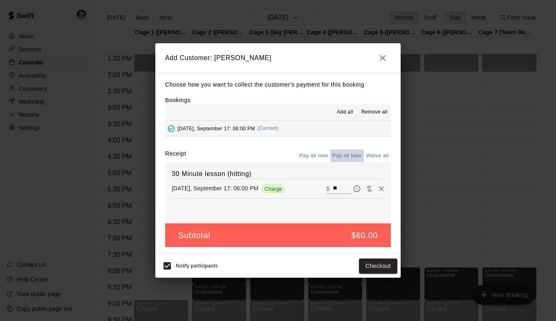 The width and height of the screenshot is (556, 321). I want to click on span: (Current), so click(268, 128).